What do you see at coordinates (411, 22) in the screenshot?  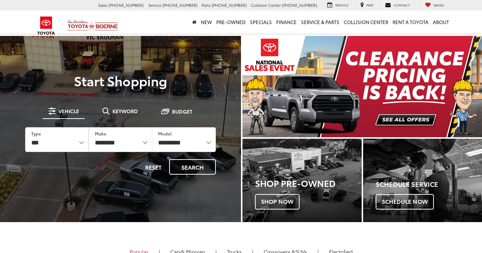 I see `a: Rent a Toyota` at bounding box center [411, 22].